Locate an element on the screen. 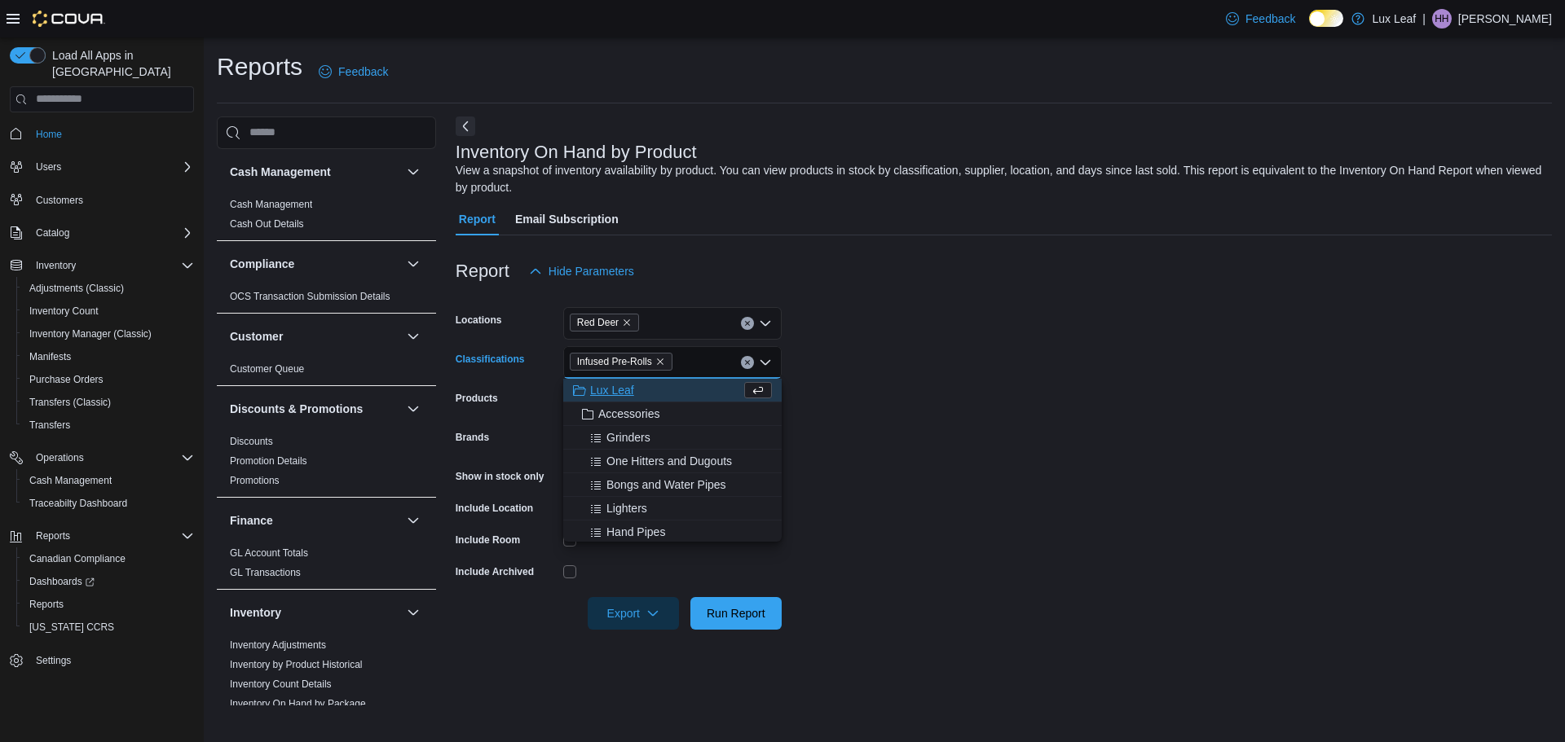  span: Lux Leaf is located at coordinates (612, 390).